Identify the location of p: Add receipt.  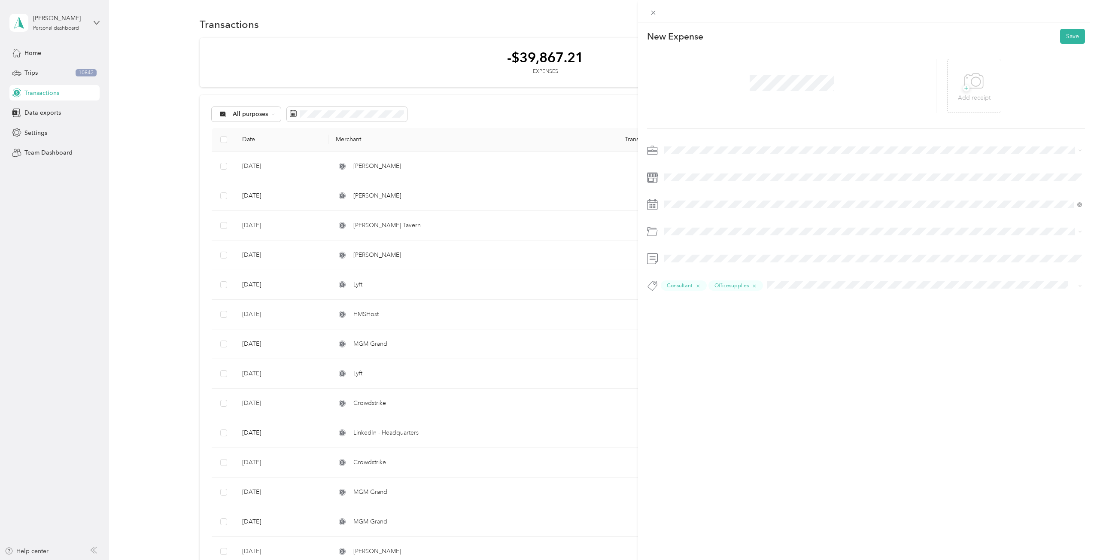
(975, 98).